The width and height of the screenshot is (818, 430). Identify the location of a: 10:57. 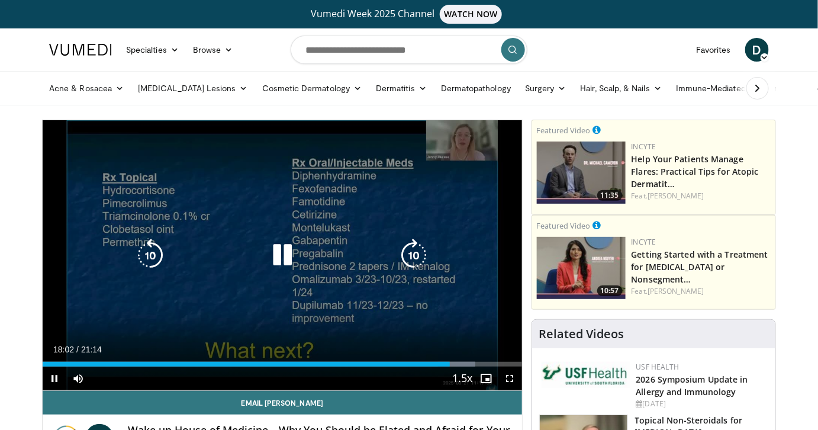
(581, 268).